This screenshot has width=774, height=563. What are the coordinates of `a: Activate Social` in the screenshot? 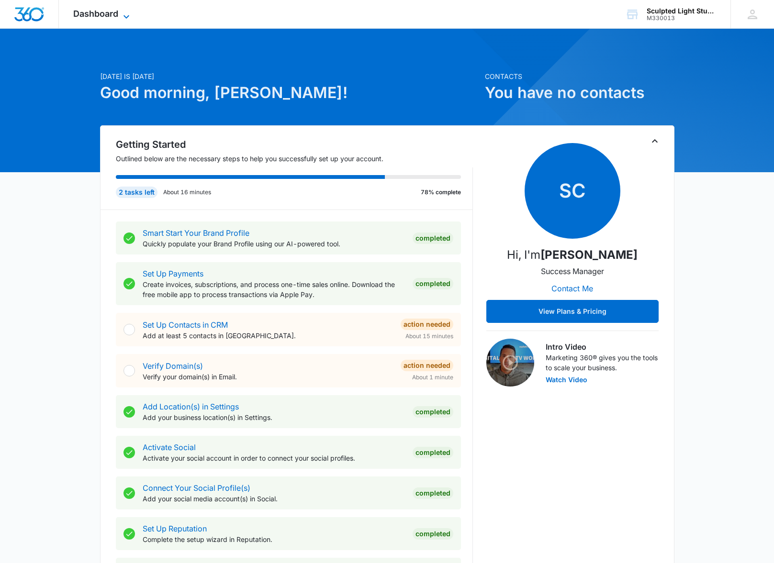 It's located at (169, 448).